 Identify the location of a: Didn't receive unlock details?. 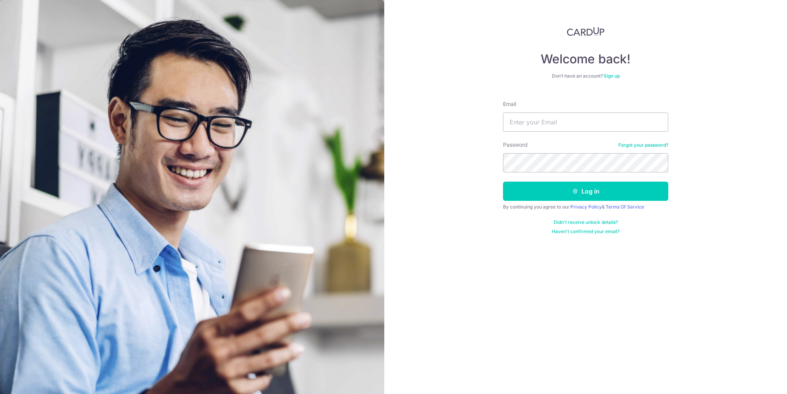
(586, 222).